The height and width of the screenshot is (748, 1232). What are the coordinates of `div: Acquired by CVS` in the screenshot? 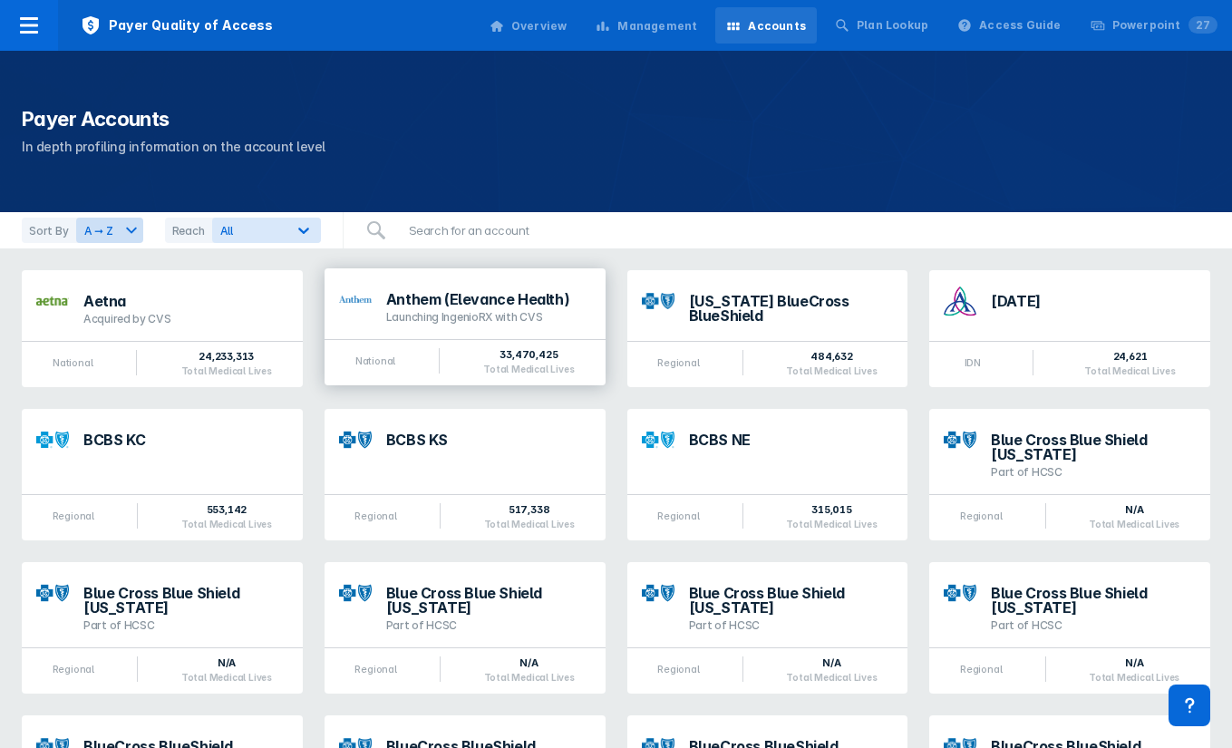 It's located at (186, 319).